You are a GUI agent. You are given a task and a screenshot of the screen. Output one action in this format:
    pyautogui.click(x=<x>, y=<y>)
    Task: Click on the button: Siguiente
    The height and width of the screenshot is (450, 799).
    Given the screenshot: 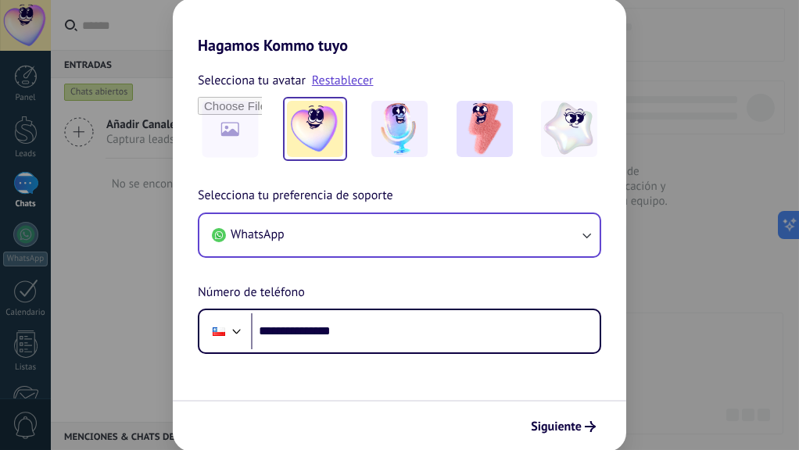 What is the action you would take?
    pyautogui.click(x=563, y=427)
    